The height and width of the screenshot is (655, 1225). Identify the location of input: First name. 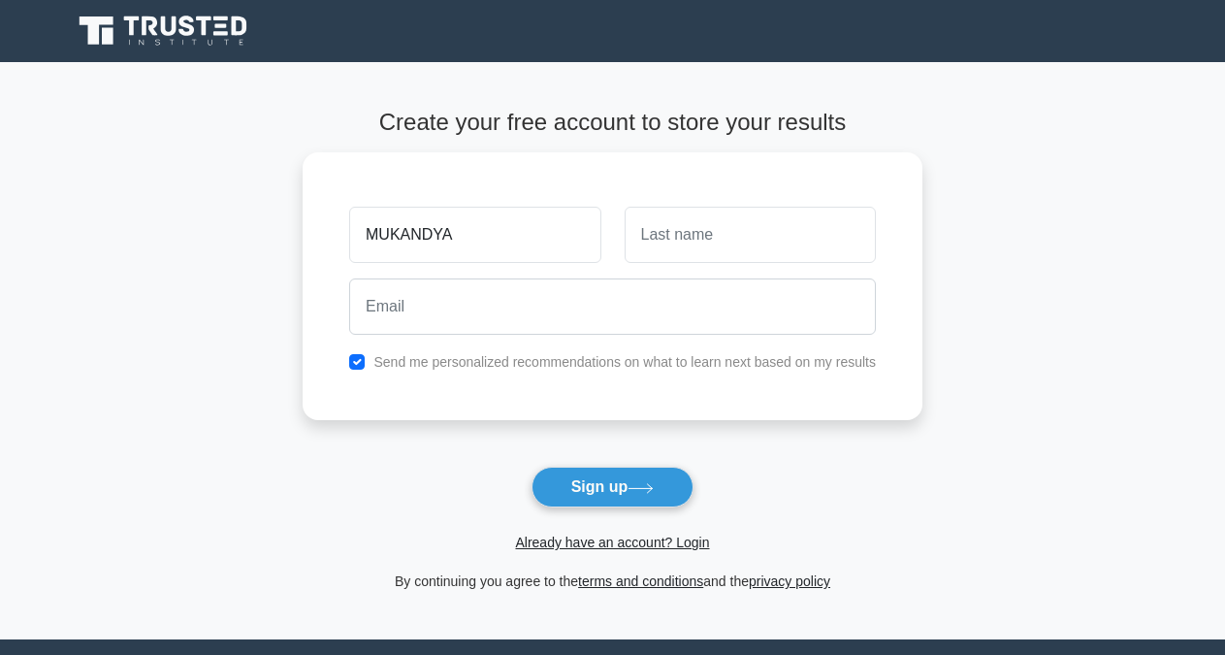
(474, 235).